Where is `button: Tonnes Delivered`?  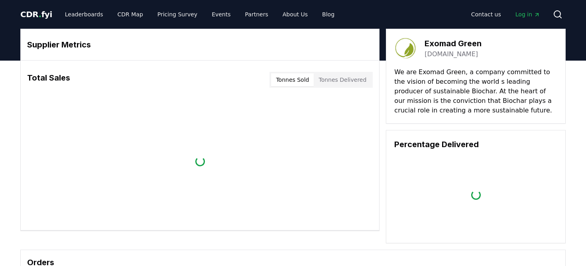
button: Tonnes Delivered is located at coordinates (343, 80).